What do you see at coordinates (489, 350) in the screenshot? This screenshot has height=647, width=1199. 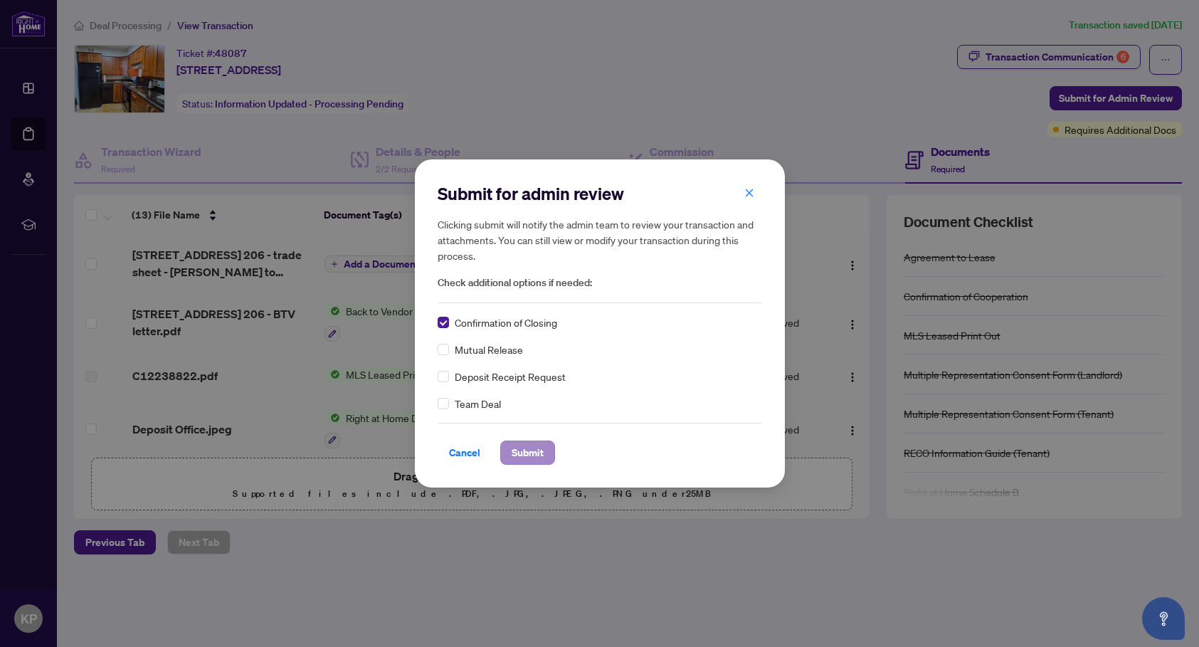 I see `span: Mutual Release` at bounding box center [489, 350].